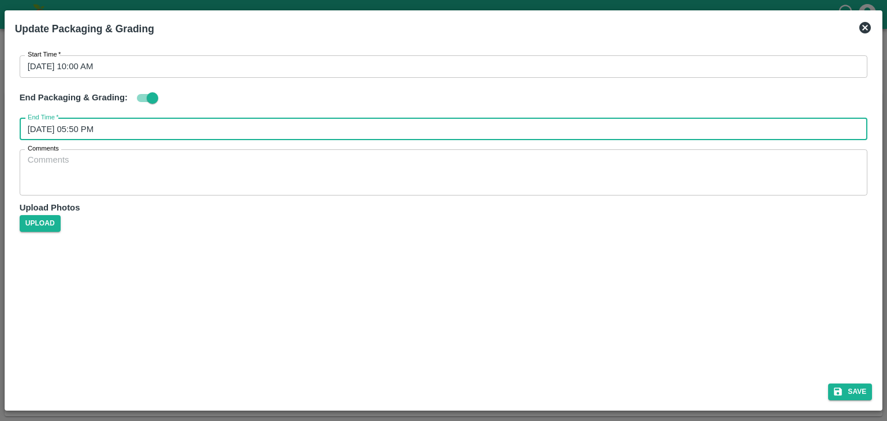  Describe the element at coordinates (84, 29) in the screenshot. I see `b: Update Packaging & Grading` at that location.